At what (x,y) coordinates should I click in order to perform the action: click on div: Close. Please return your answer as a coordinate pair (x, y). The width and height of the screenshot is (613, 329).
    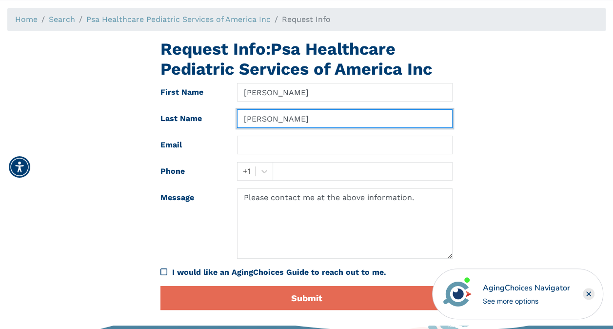
    Looking at the image, I should click on (589, 294).